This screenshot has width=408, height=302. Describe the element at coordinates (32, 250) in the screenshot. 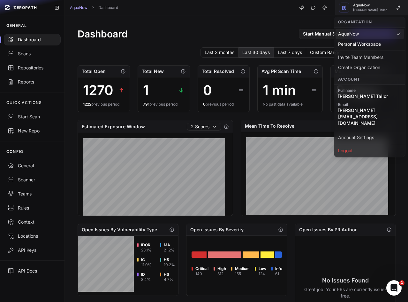

I see `div: API Keys` at that location.